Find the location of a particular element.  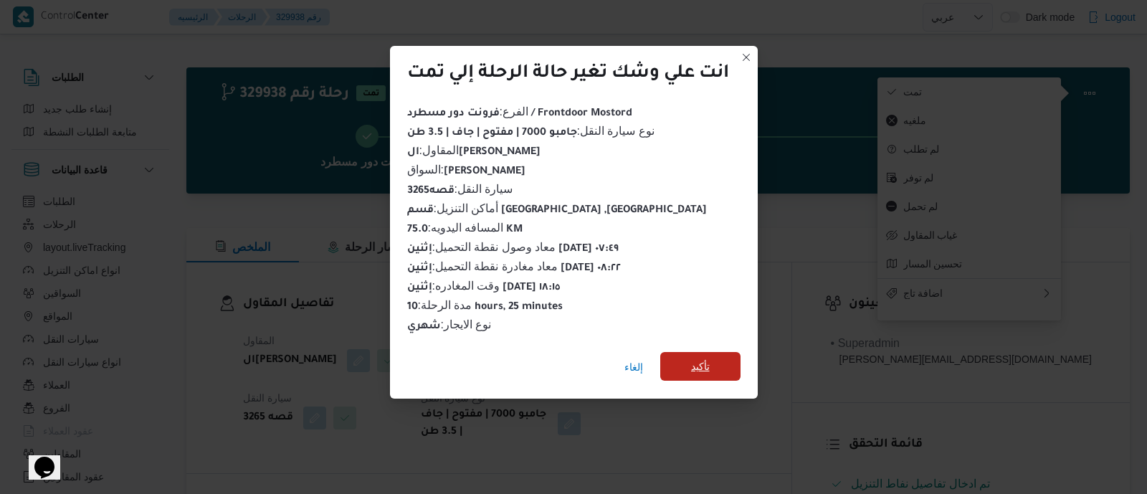

span: المقاول : is located at coordinates (474, 150).